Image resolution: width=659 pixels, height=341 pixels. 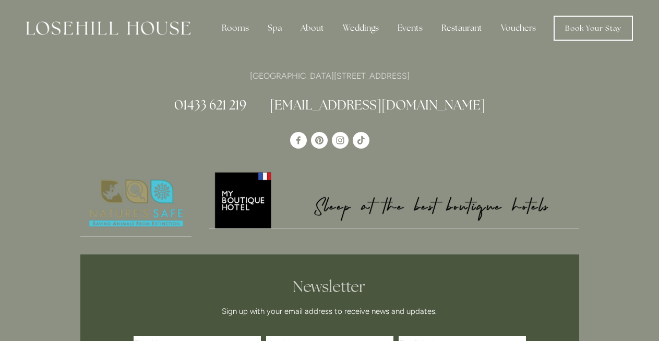 I want to click on a: Pinterest, so click(x=319, y=140).